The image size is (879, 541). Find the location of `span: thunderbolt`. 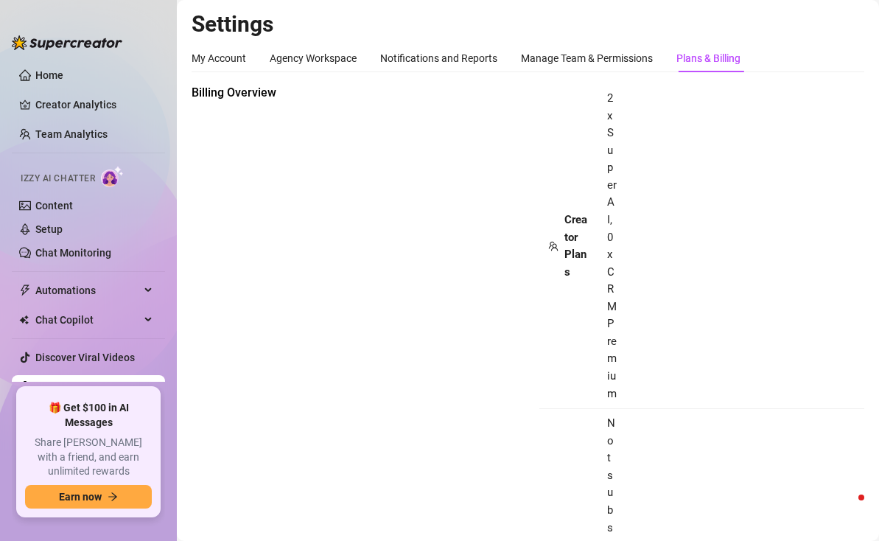

span: thunderbolt is located at coordinates (25, 290).